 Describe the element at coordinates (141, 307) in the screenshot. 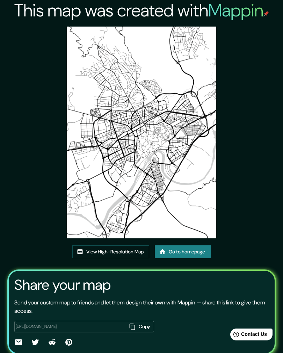

I see `p: Send your custom map to friends and let them design their own with Mappin — share this link to gi...` at that location.